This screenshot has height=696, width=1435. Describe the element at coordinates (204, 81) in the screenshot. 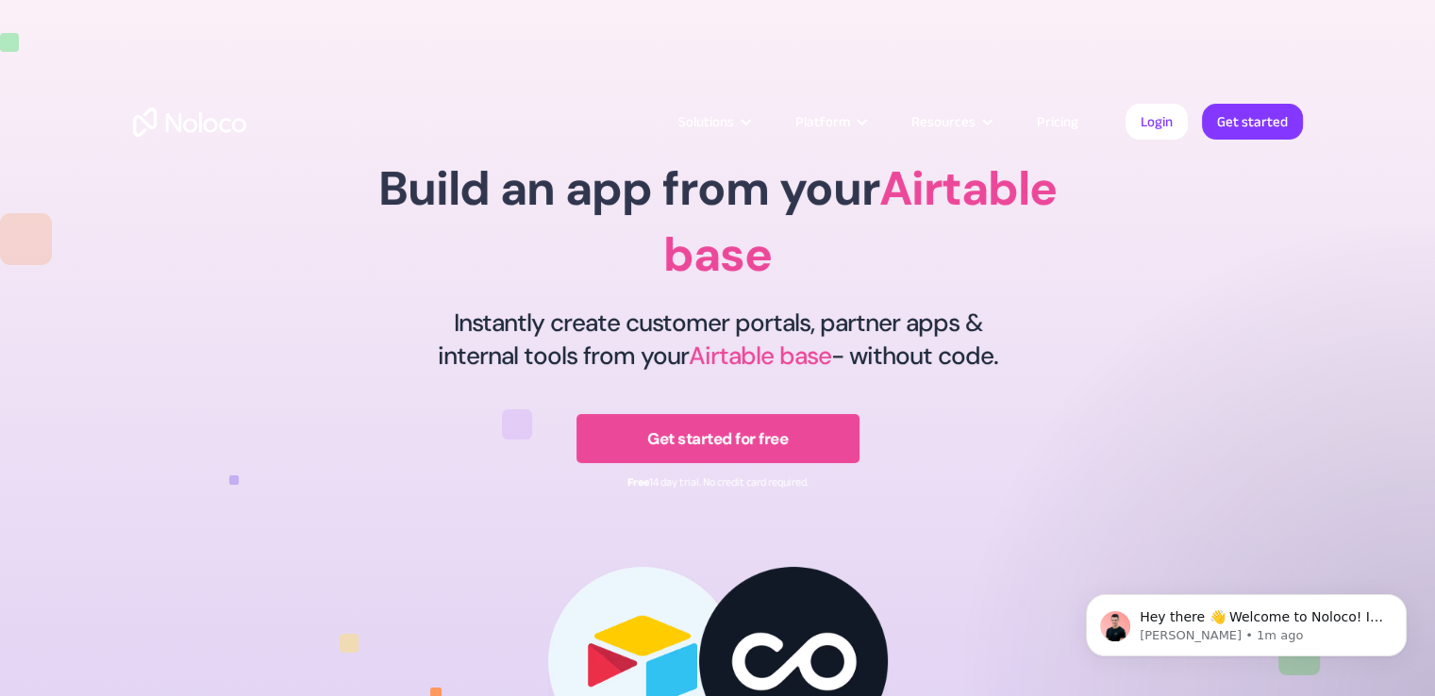

I see `p: Message from Darragh, sent 1m ago` at that location.